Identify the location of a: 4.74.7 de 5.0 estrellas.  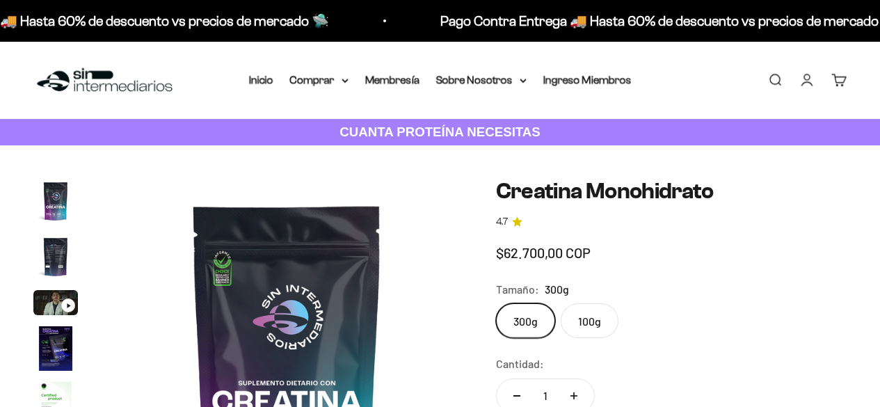
(671, 222).